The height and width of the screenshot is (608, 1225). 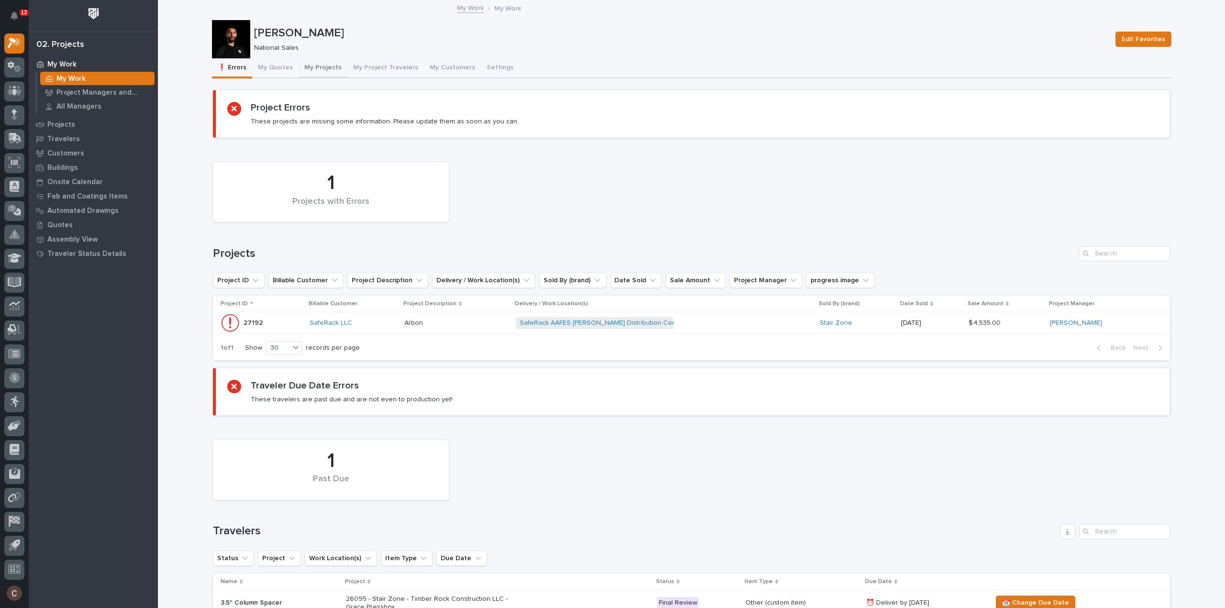 What do you see at coordinates (331, 323) in the screenshot?
I see `a: SafeRack LLC` at bounding box center [331, 323].